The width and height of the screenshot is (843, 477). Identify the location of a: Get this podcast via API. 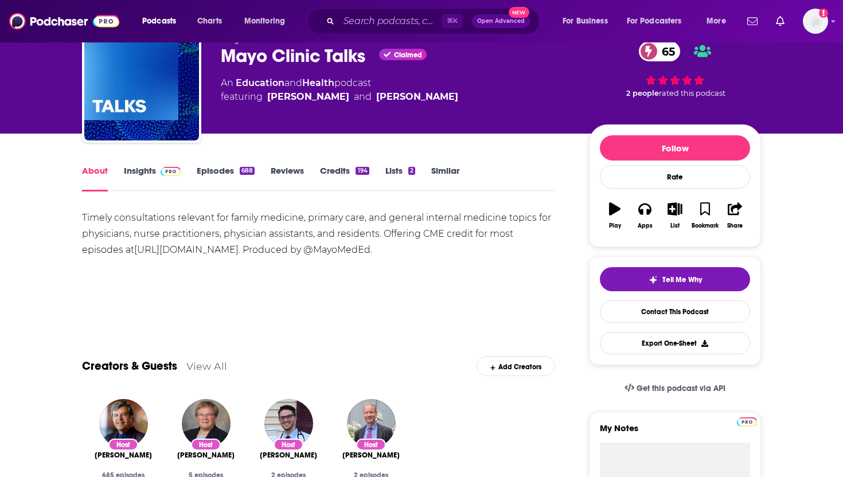
(675, 388).